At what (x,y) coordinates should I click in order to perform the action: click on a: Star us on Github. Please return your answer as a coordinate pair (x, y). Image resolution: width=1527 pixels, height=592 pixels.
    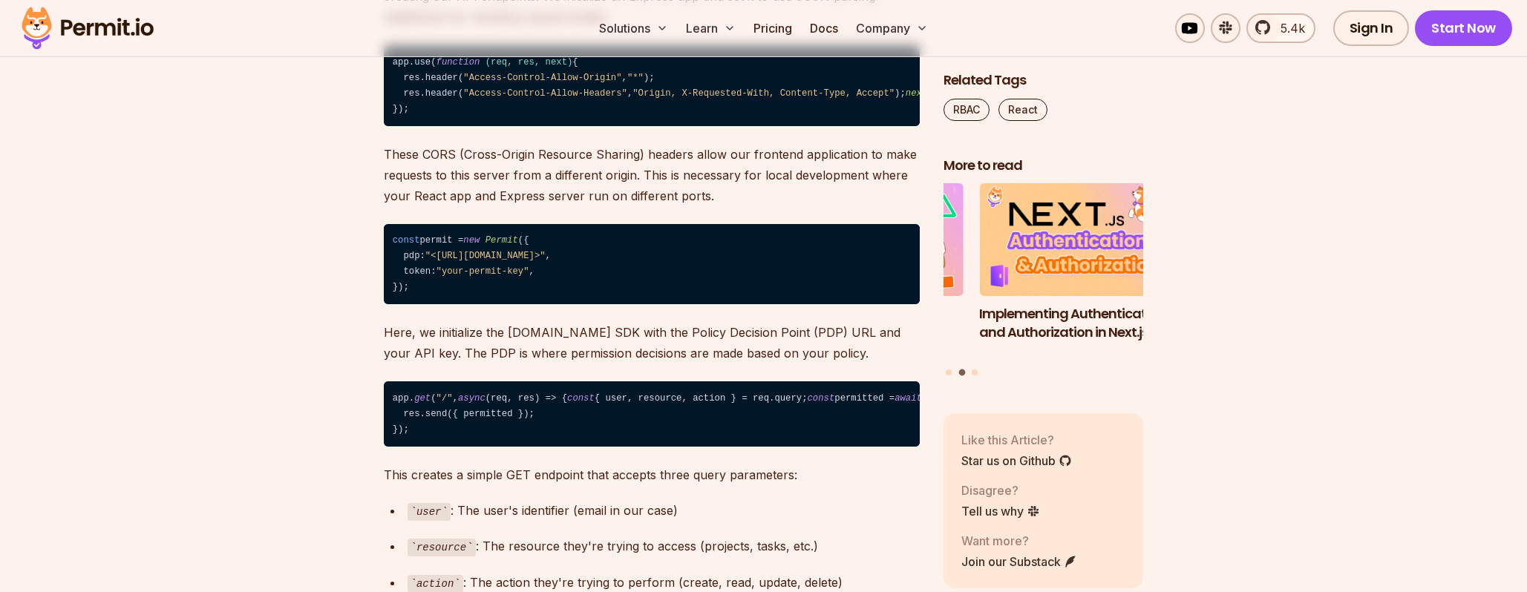
    Looking at the image, I should click on (1016, 461).